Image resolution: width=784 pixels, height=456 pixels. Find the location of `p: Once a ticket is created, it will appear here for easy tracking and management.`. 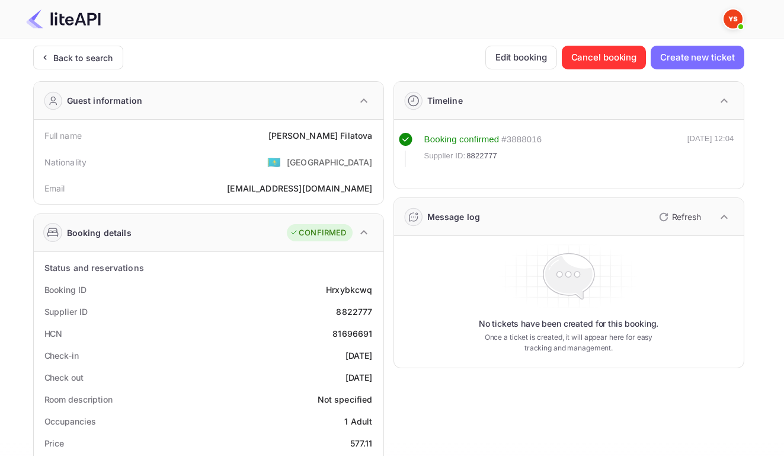

p: Once a ticket is created, it will appear here for easy tracking and management. is located at coordinates (569, 343).